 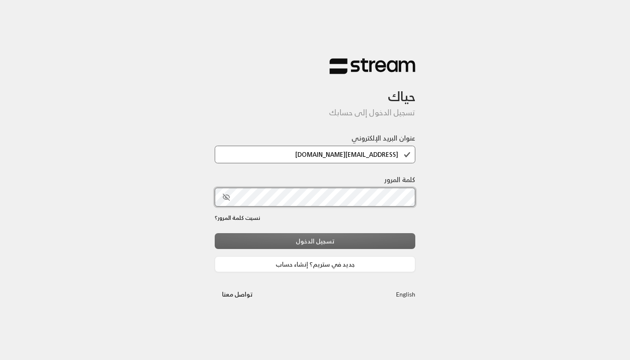 I want to click on button: toggle password visibility, so click(x=226, y=197).